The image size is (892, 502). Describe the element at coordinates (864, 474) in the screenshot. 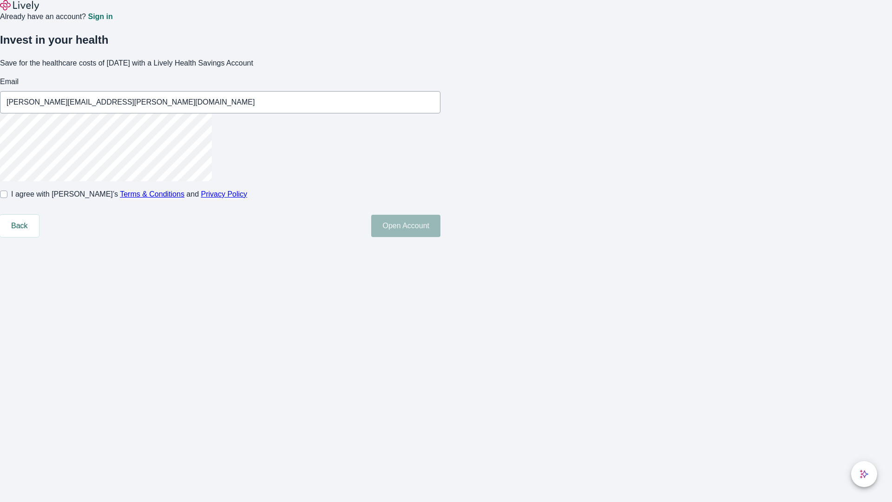

I see `svg: Lively AI Assistant` at that location.